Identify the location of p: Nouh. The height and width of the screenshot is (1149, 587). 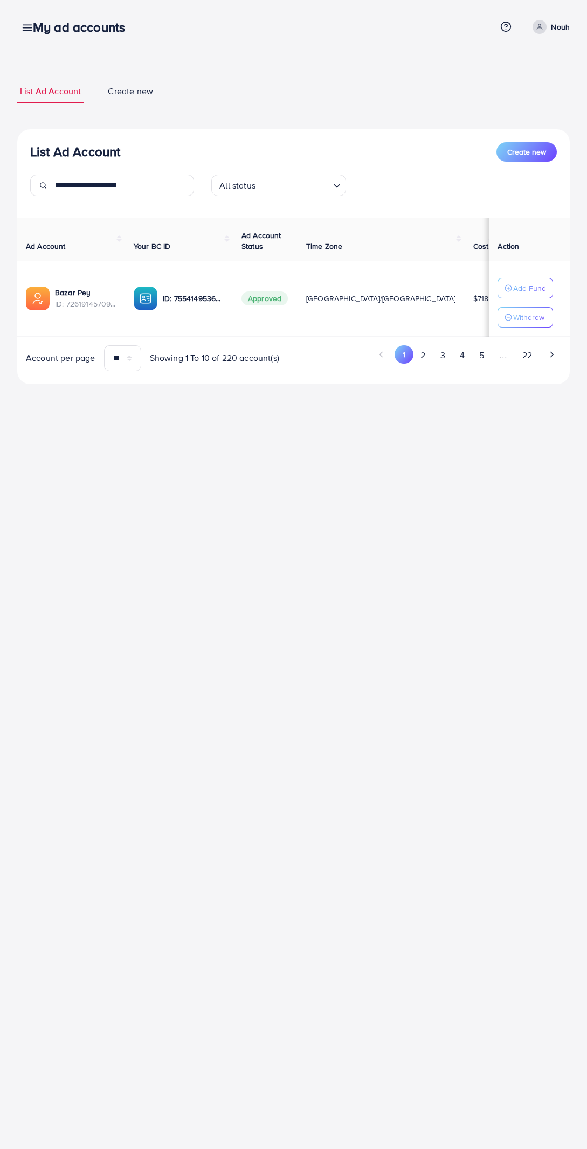
(560, 27).